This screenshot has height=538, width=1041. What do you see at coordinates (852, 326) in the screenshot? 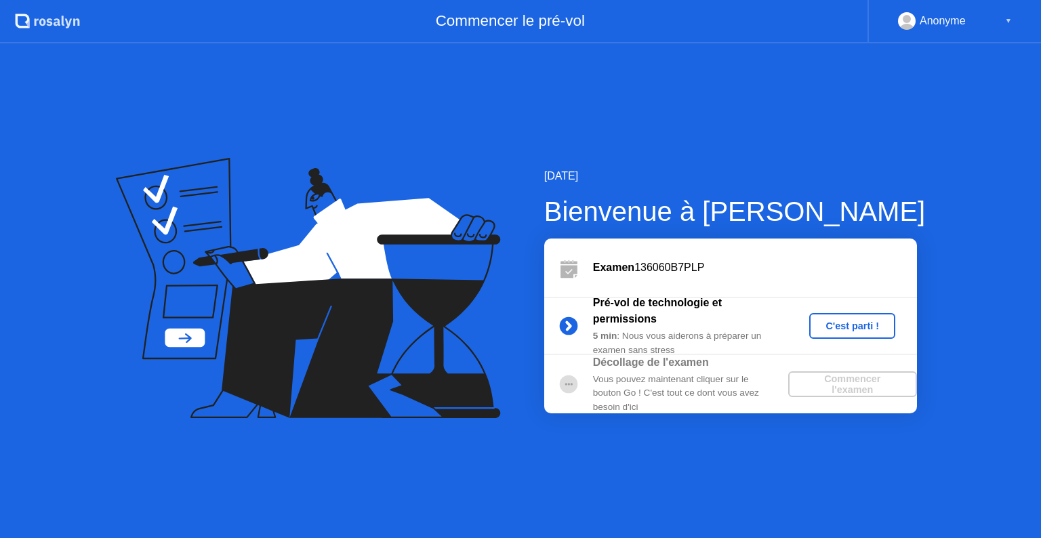
I see `div: C'est parti !` at bounding box center [852, 326].